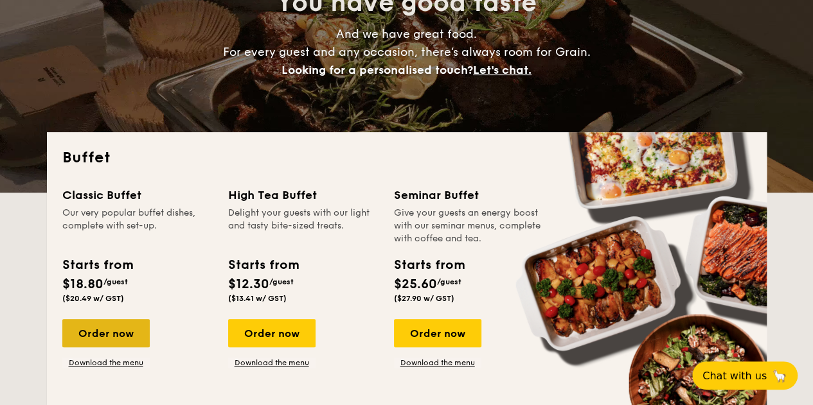 Image resolution: width=813 pixels, height=405 pixels. What do you see at coordinates (249, 285) in the screenshot?
I see `span: $12.30` at bounding box center [249, 285].